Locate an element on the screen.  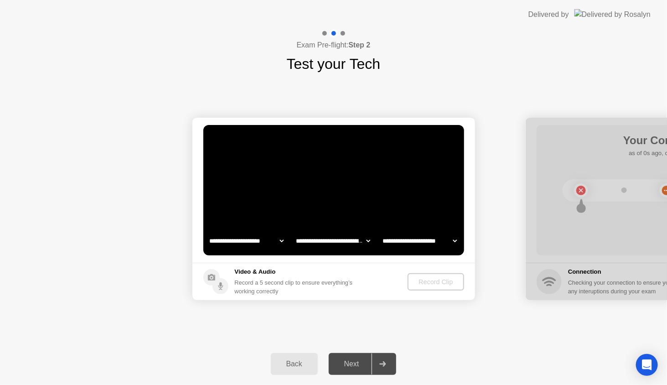
h5: Video & Audio is located at coordinates (295, 272).